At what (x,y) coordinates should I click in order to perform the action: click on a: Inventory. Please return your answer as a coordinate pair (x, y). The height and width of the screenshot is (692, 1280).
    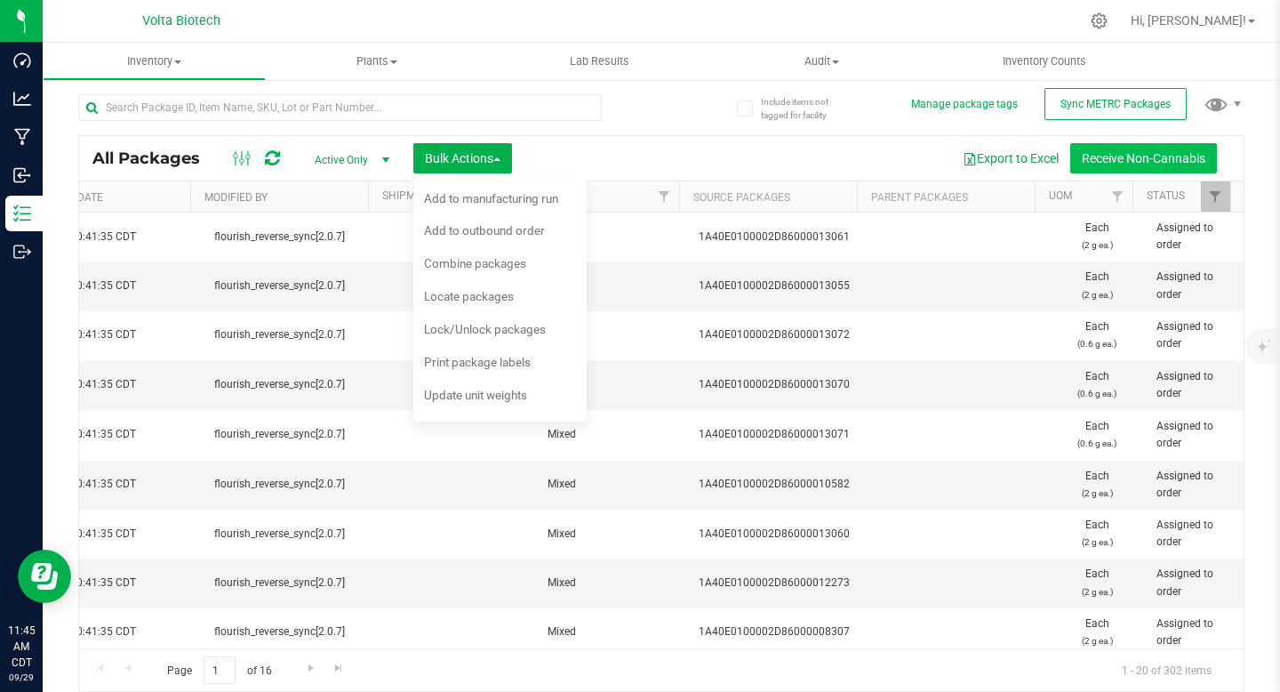
    Looking at the image, I should click on (154, 61).